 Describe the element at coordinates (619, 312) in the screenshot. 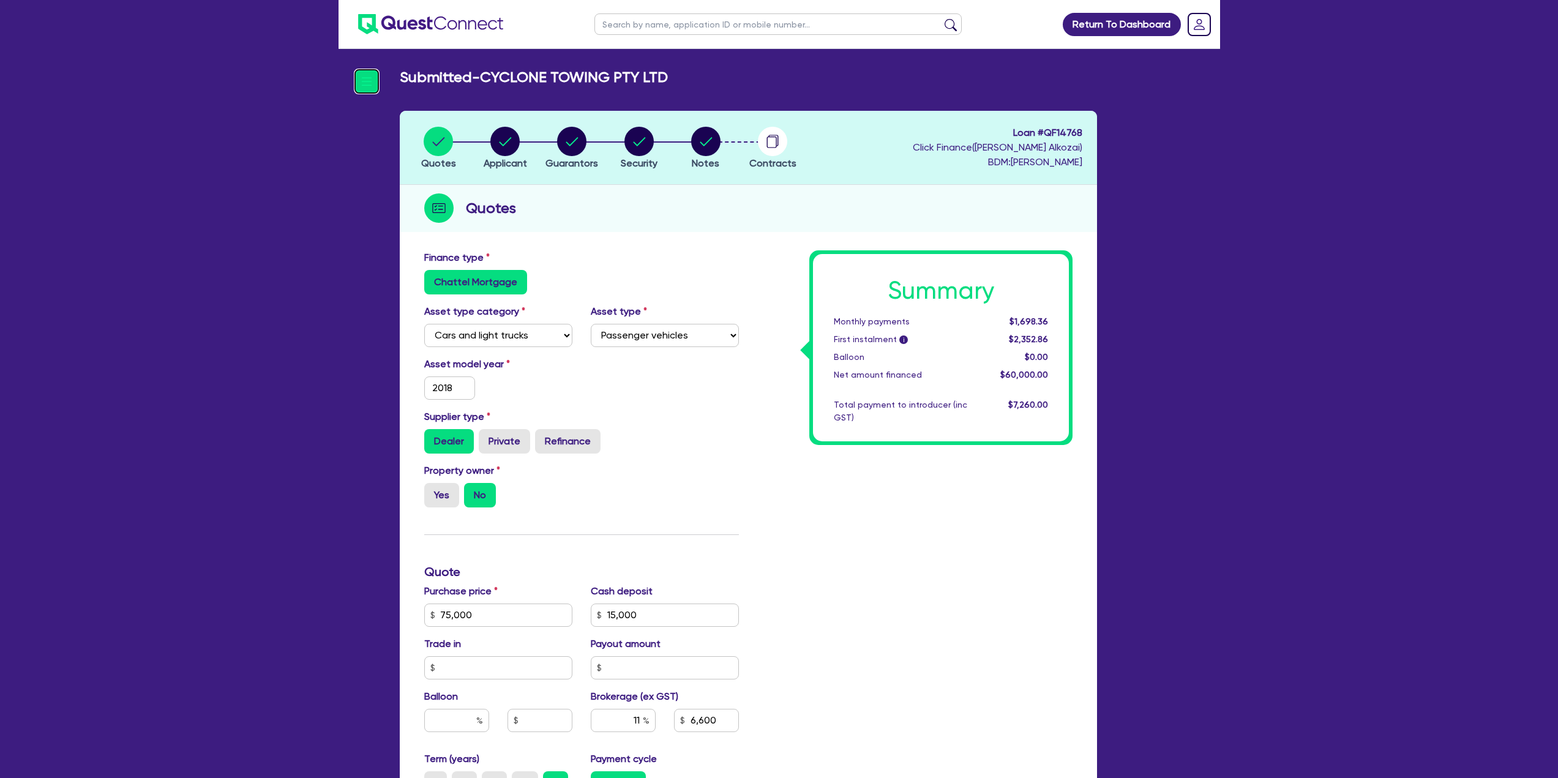

I see `label: Asset type` at that location.